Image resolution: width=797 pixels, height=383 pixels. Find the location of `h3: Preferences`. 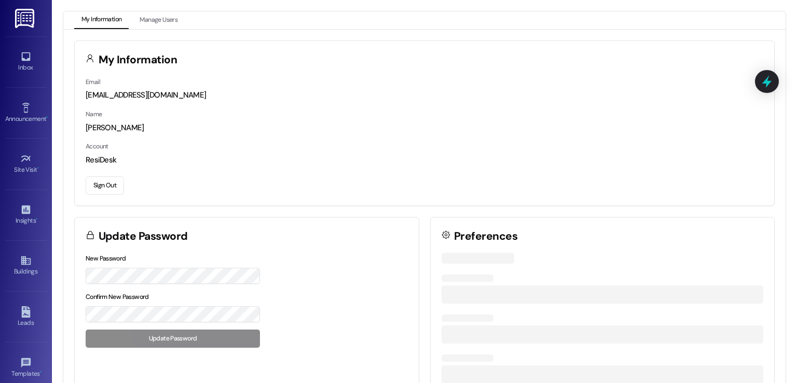

h3: Preferences is located at coordinates (486, 236).